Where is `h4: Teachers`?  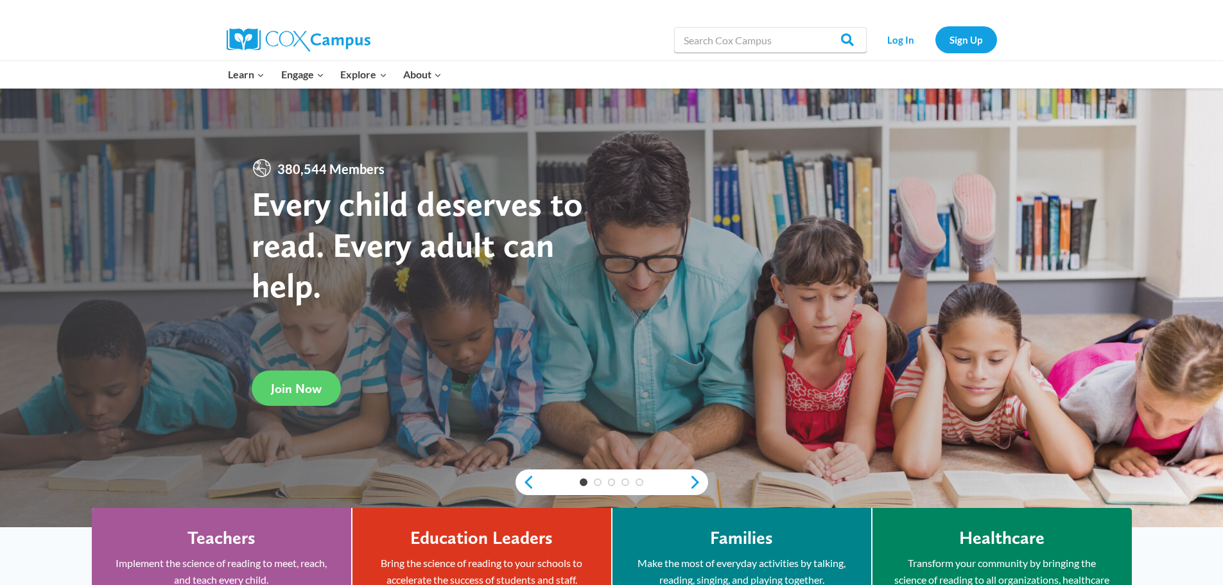 h4: Teachers is located at coordinates (221, 538).